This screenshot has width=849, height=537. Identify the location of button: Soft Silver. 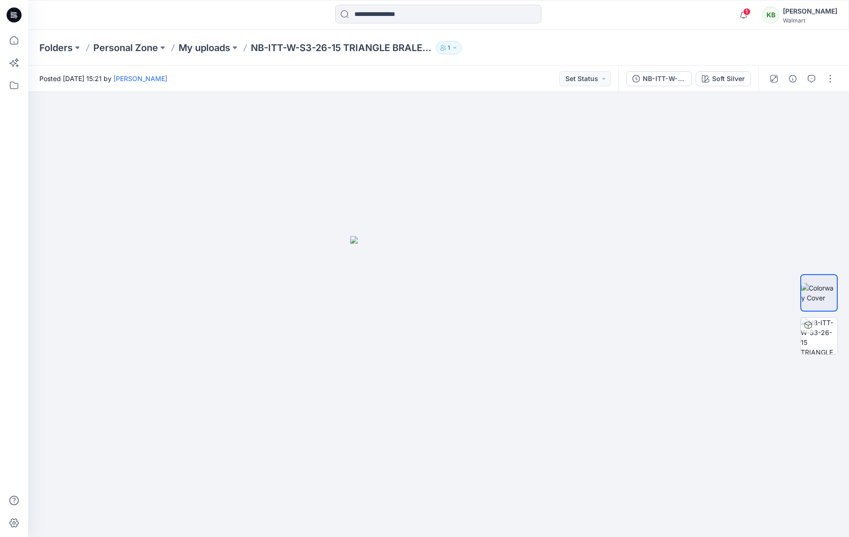
(723, 79).